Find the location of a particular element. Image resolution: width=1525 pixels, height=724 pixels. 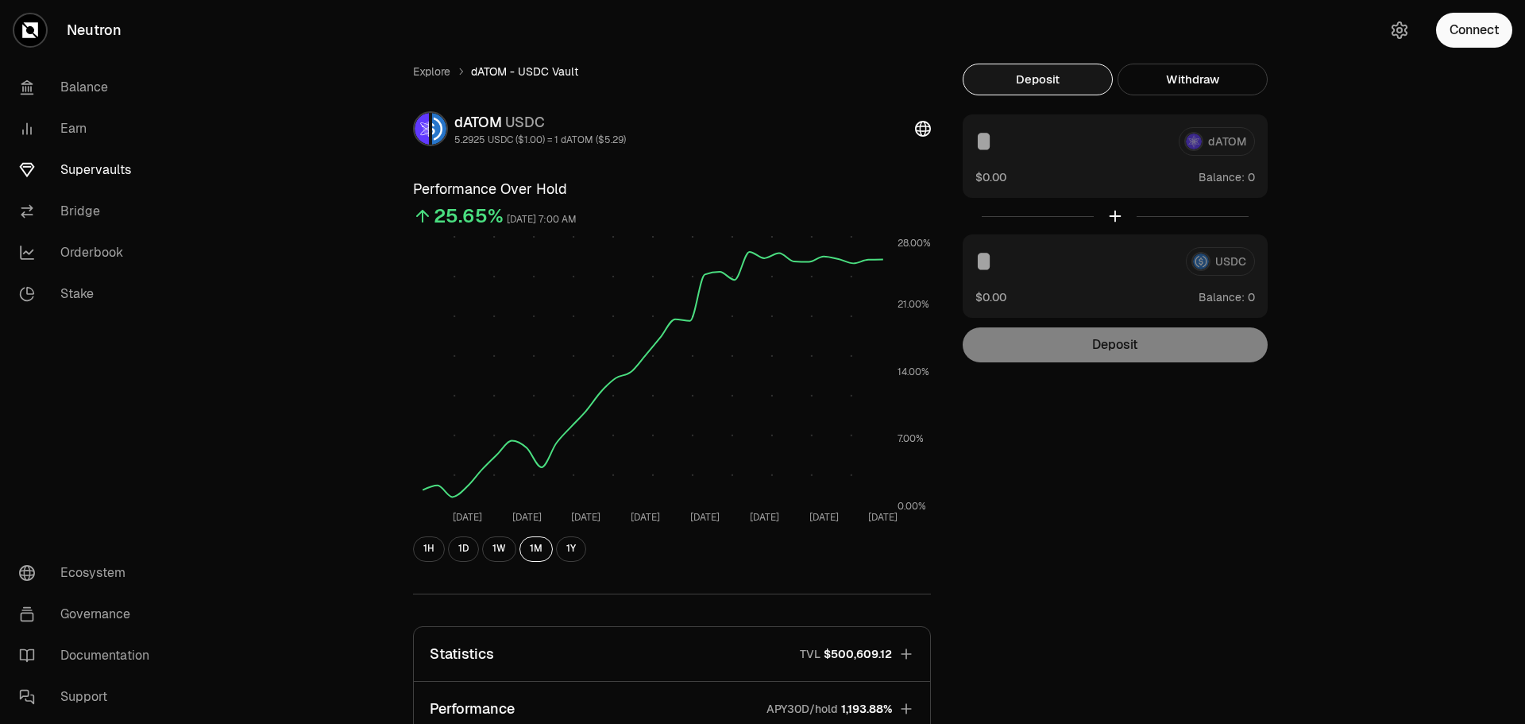

button: 1H is located at coordinates (429, 549).